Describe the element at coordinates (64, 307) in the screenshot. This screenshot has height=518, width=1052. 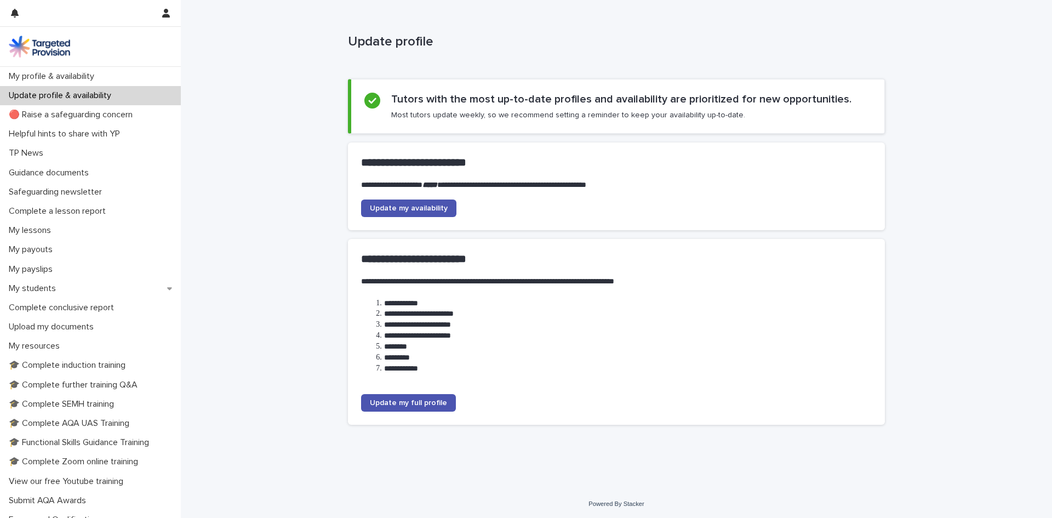
I see `p: Complete conclusive report` at that location.